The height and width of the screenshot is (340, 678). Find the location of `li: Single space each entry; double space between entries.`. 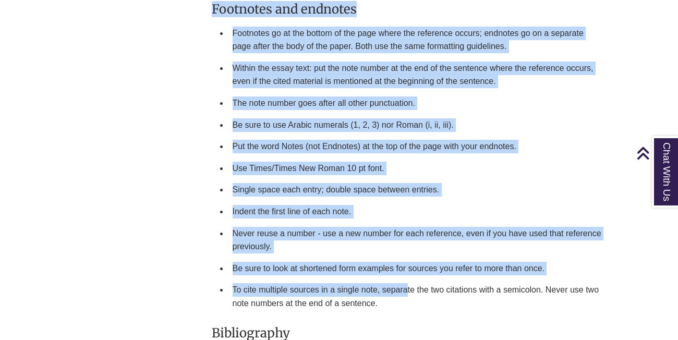

li: Single space each entry; double space between entries. is located at coordinates (417, 190).